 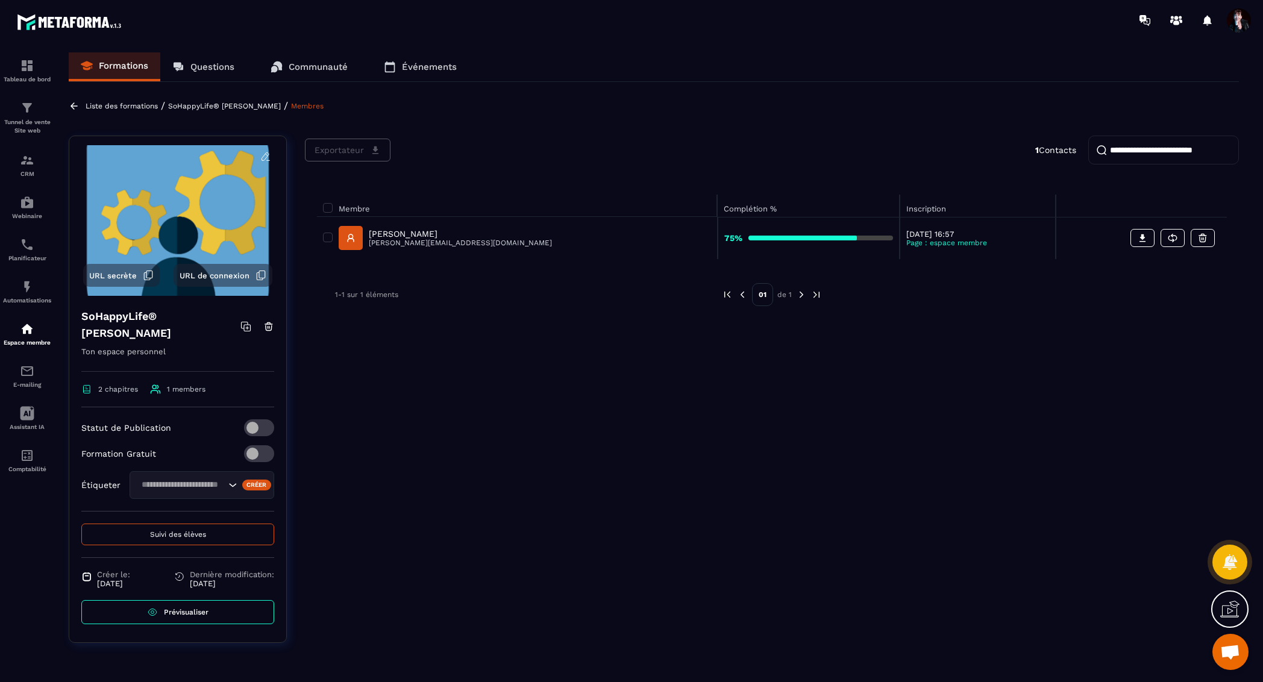 I want to click on p: Événements, so click(x=429, y=67).